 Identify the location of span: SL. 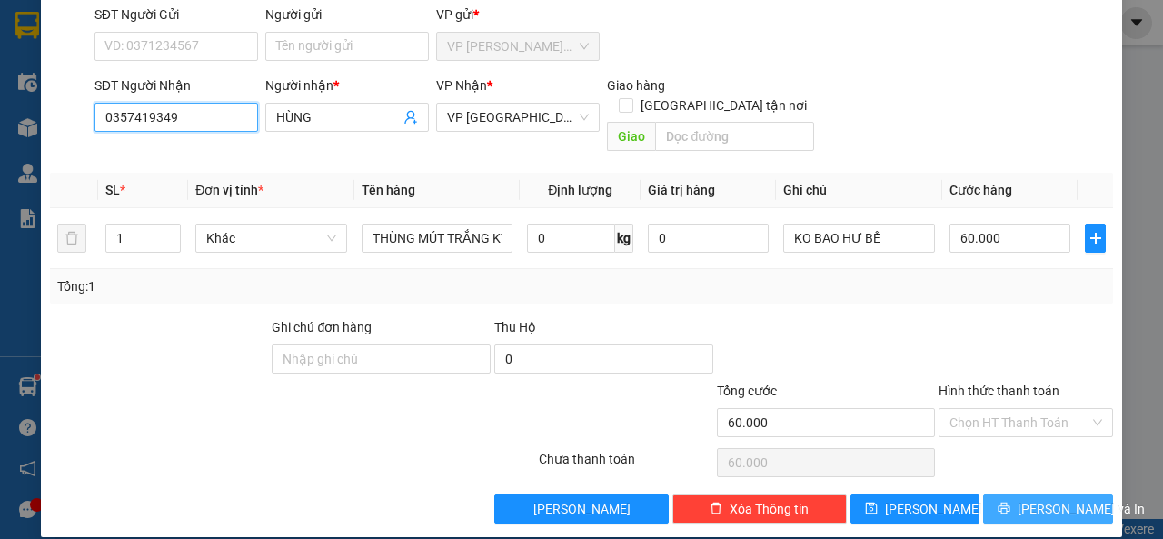
(113, 190).